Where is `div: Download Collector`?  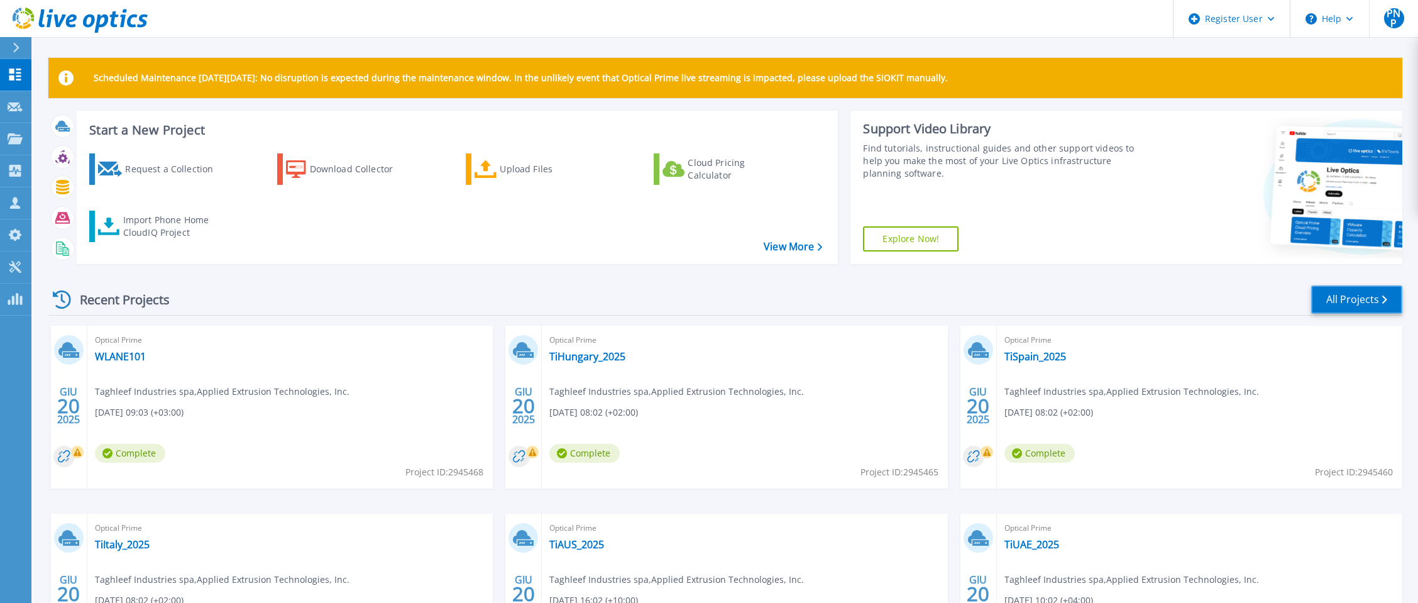
div: Download Collector is located at coordinates (360, 169).